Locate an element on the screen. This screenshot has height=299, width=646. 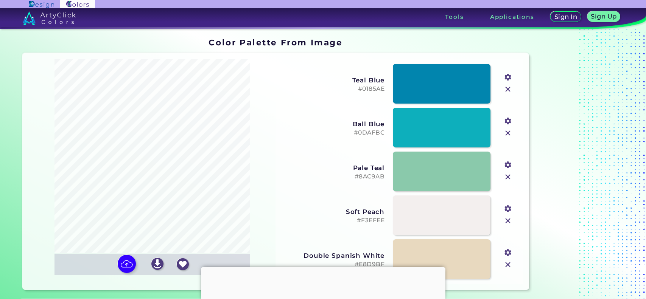
h3: Soft Peach is located at coordinates (333, 212).